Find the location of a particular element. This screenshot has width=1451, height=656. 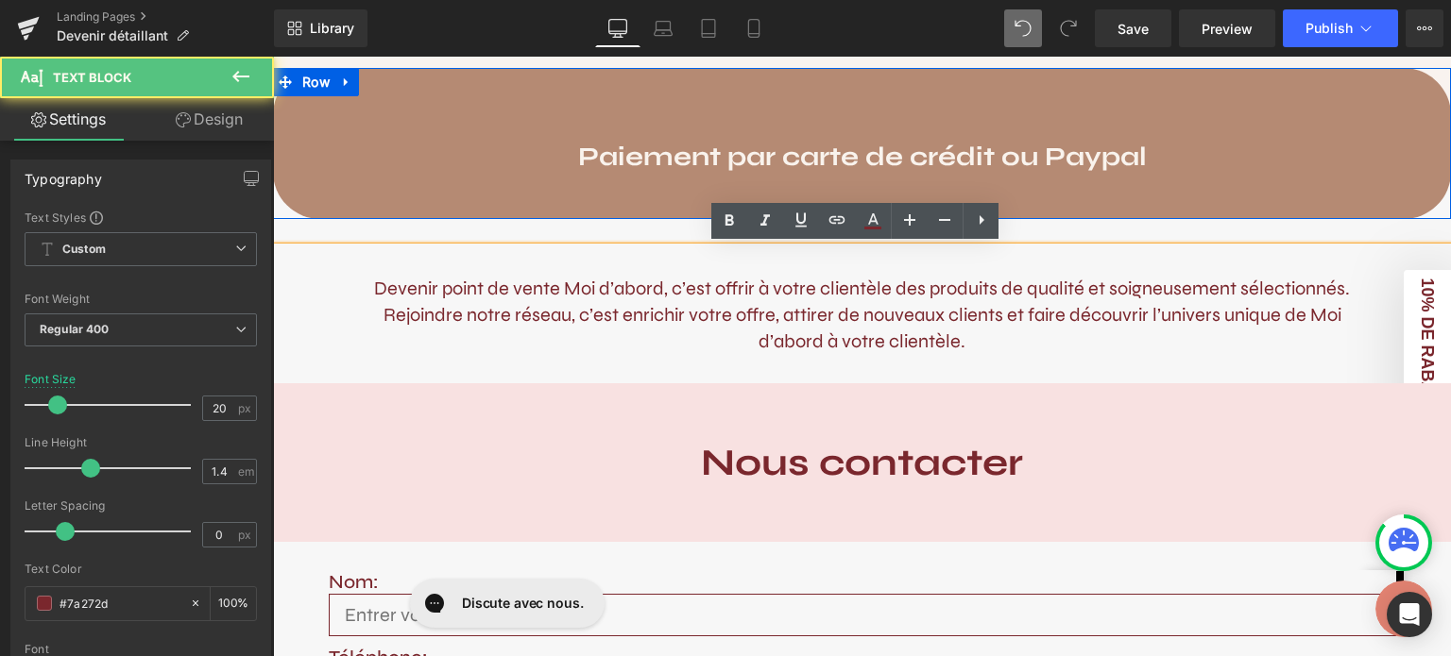

button: Undo is located at coordinates (1023, 28).